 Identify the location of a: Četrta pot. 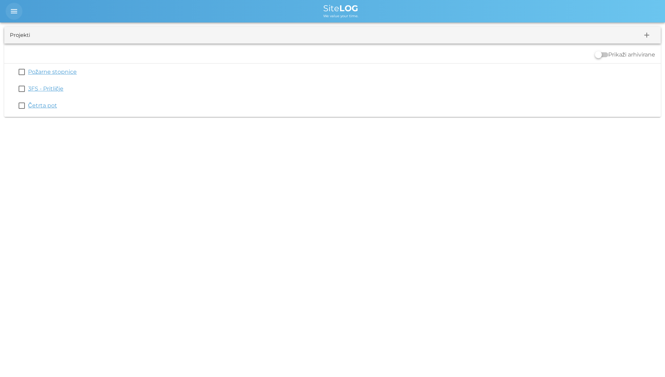
(42, 105).